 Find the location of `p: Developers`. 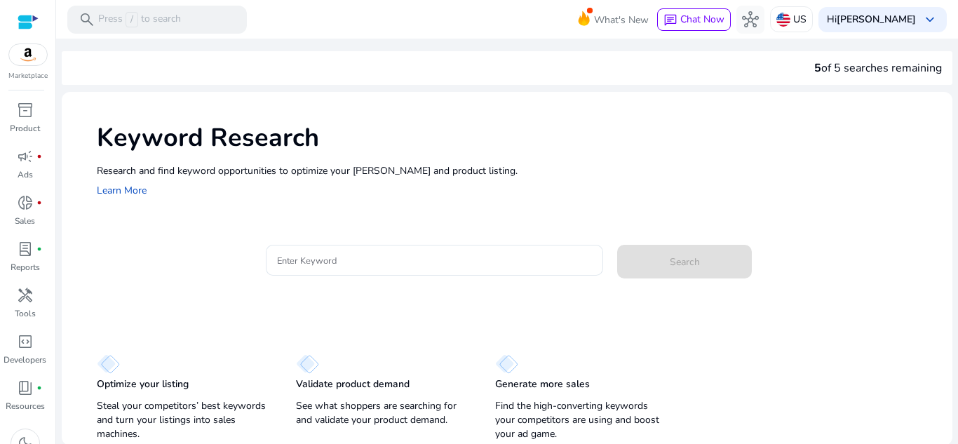

p: Developers is located at coordinates (25, 360).